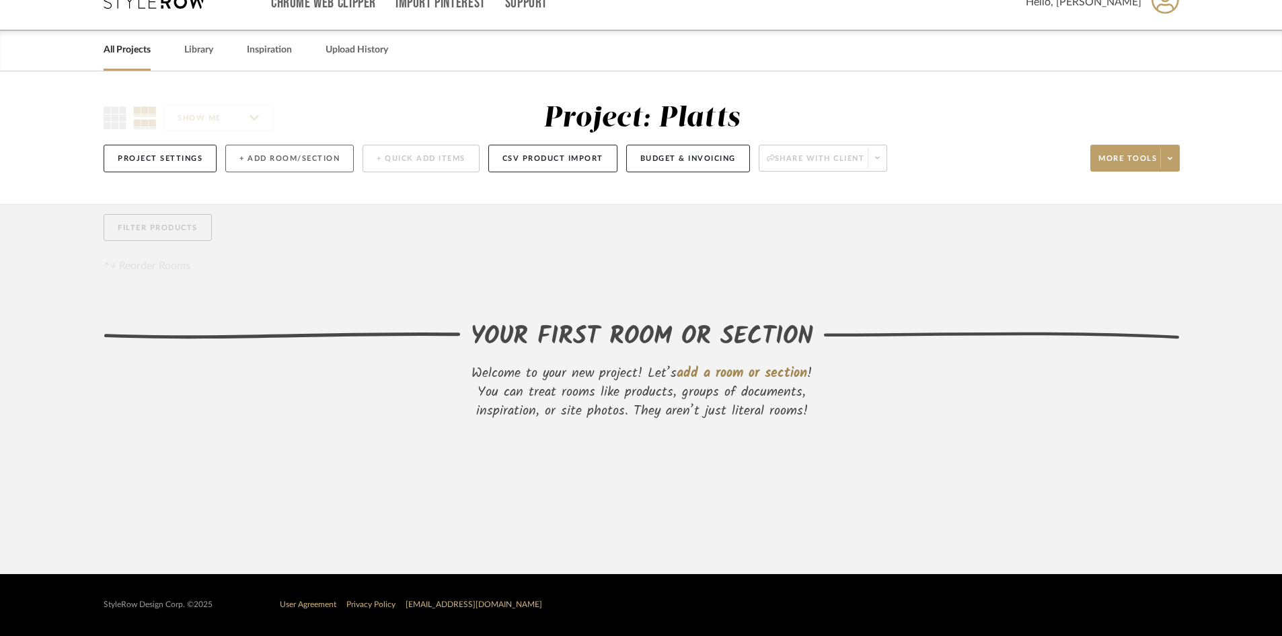  What do you see at coordinates (147, 266) in the screenshot?
I see `button: Reorder Rooms` at bounding box center [147, 266].